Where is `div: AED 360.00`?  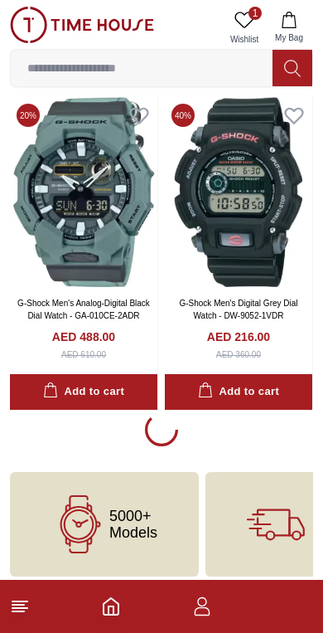 div: AED 360.00 is located at coordinates (239, 354).